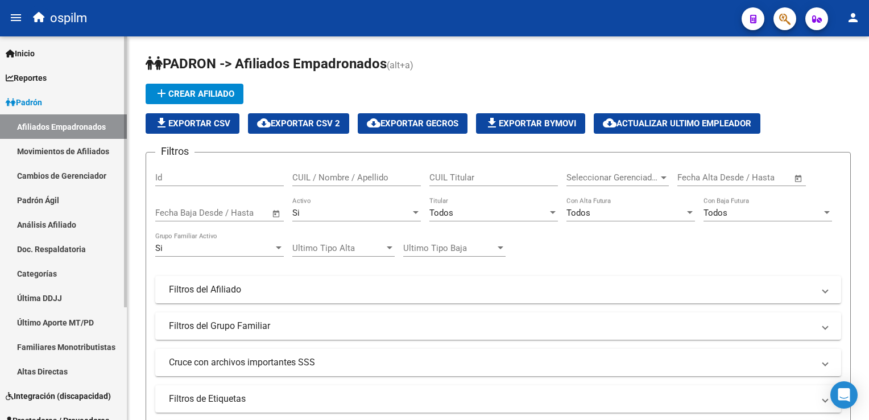 The width and height of the screenshot is (869, 420). Describe the element at coordinates (412, 123) in the screenshot. I see `button: Exportar GECROS` at that location.